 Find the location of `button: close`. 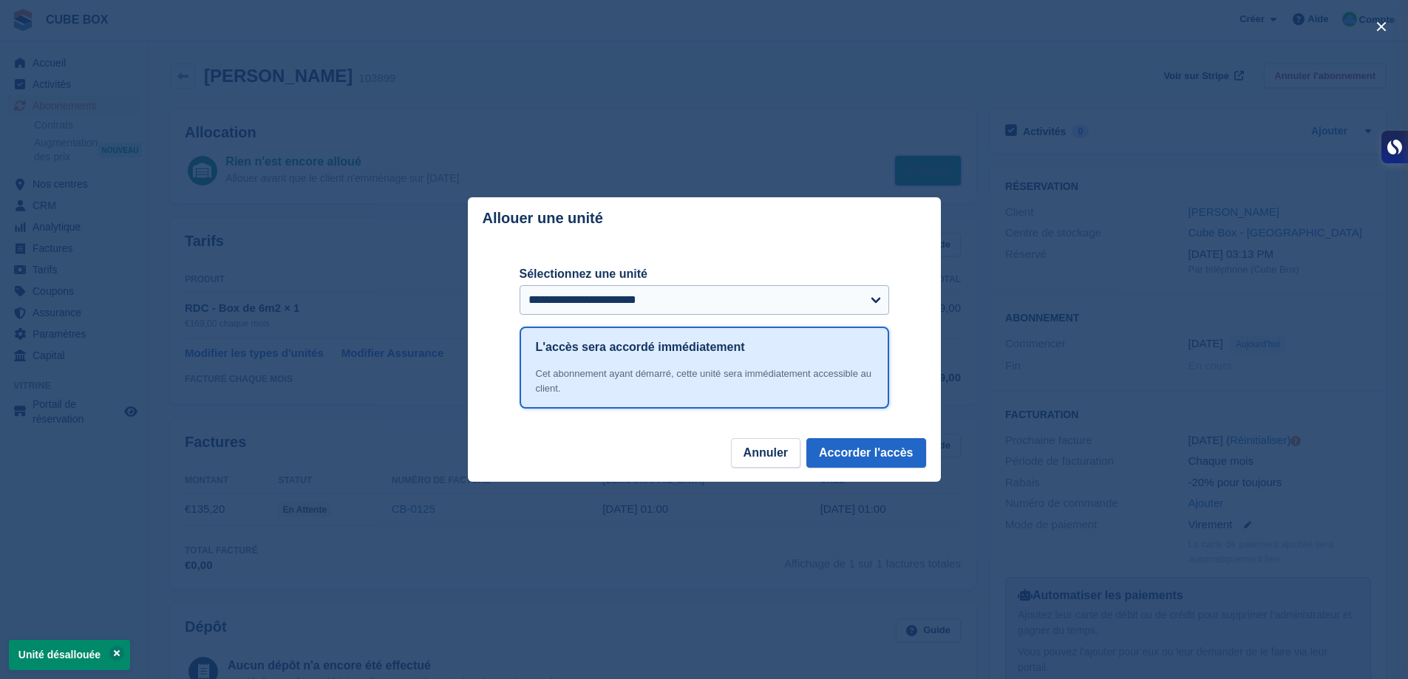

button: close is located at coordinates (1381, 27).